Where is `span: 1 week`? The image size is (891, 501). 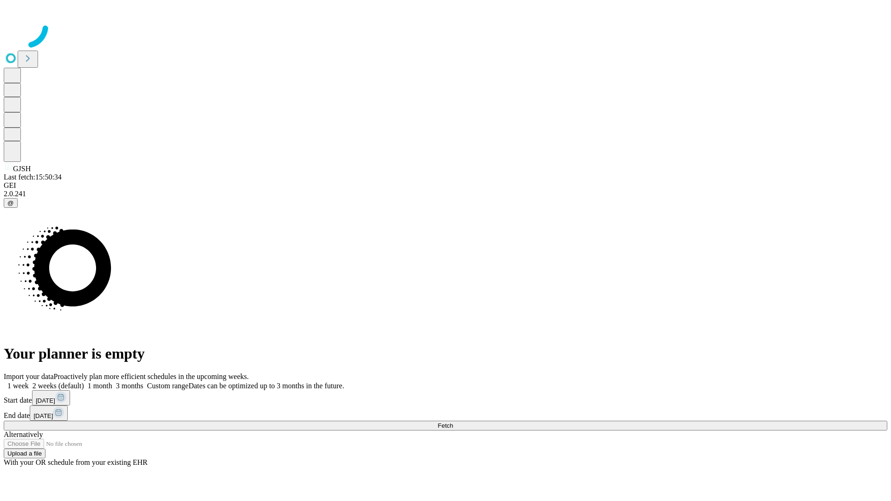 span: 1 week is located at coordinates (18, 386).